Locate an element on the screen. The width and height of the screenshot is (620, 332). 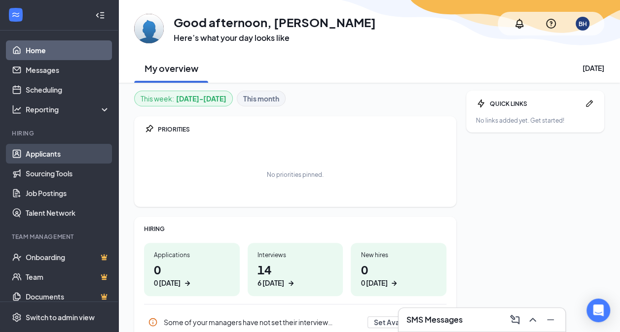
a: Applicants is located at coordinates (68, 154).